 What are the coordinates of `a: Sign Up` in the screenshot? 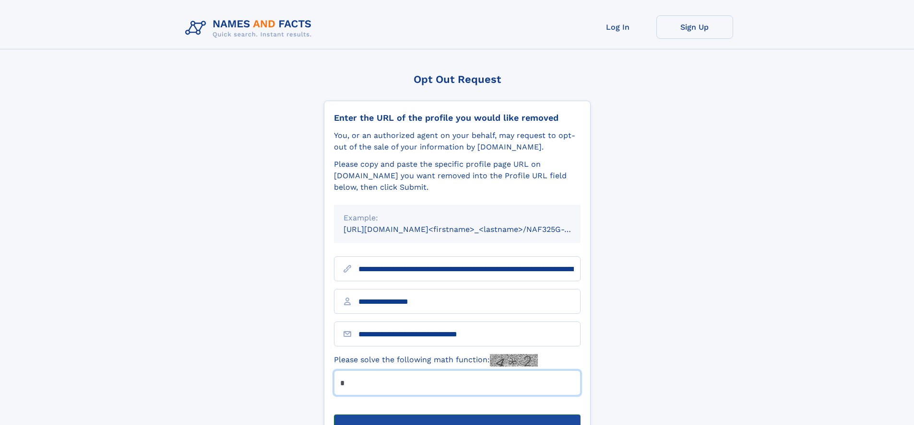 It's located at (695, 27).